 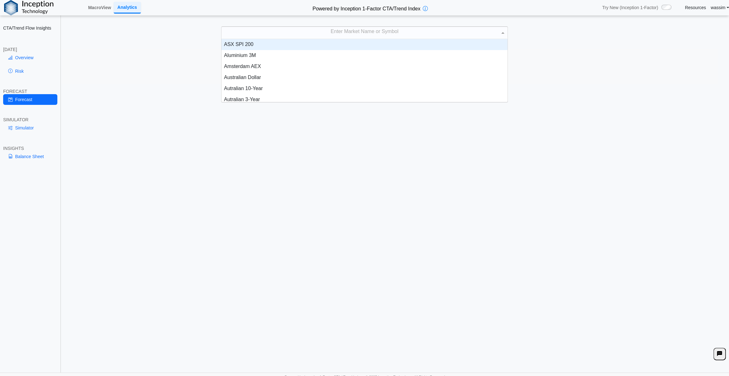 I want to click on a: wassim, so click(x=720, y=8).